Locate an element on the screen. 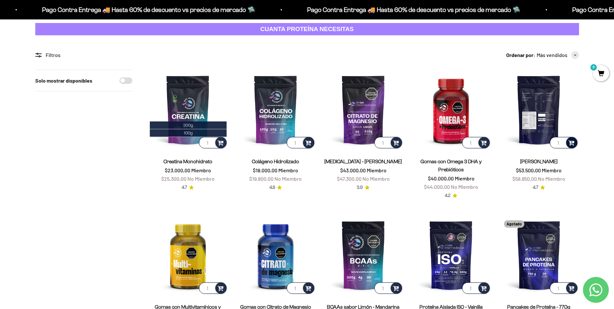 The image size is (614, 309). span: 100g is located at coordinates (188, 133).